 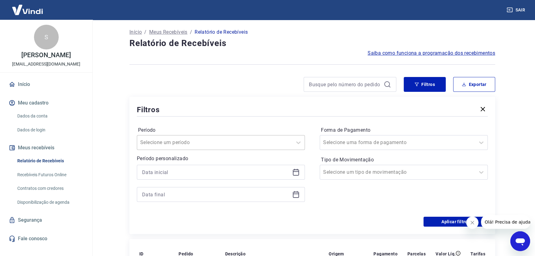 I want to click on a: Meus Recebíveis, so click(x=168, y=32).